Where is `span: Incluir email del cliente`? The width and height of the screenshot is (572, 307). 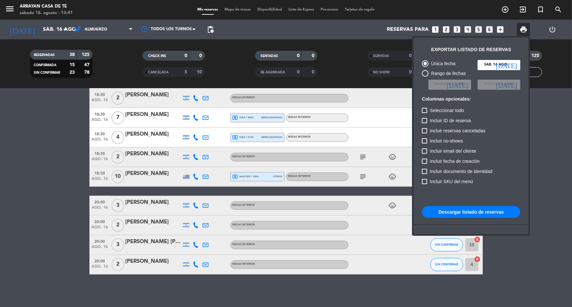
span: Incluir email del cliente is located at coordinates (453, 151).